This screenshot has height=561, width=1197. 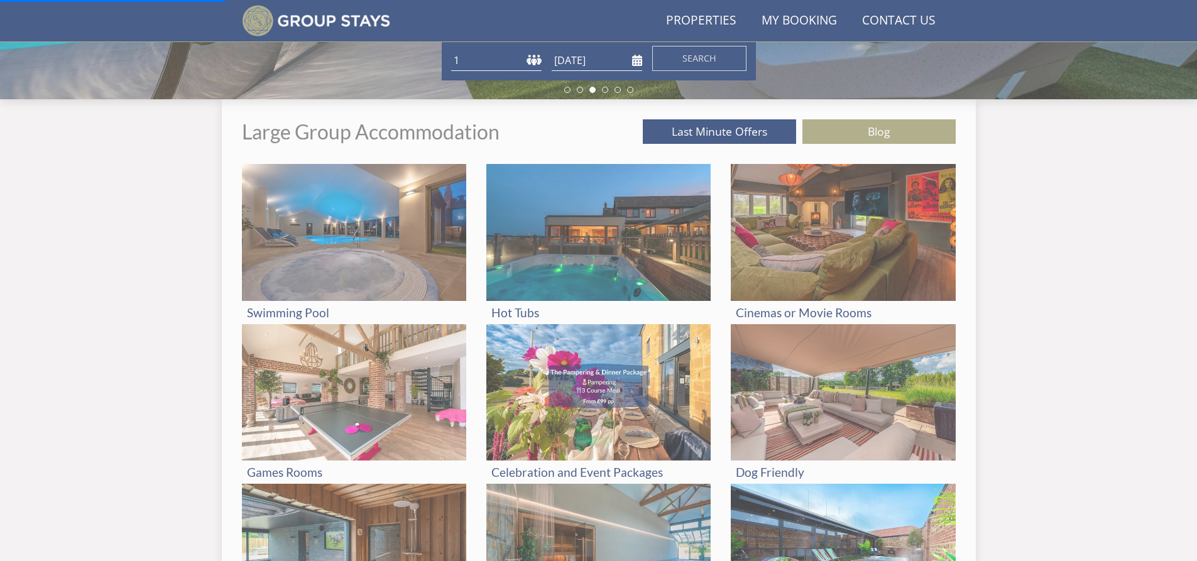 I want to click on img: 'Celebration and Event Packages' - Large Group Accommodation Holiday Ideas, so click(x=598, y=393).